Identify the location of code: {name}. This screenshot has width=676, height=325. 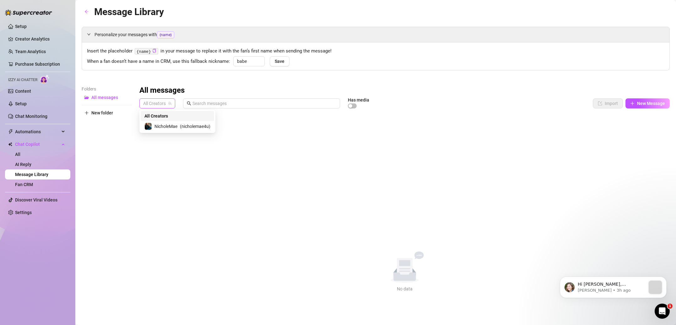
(146, 51).